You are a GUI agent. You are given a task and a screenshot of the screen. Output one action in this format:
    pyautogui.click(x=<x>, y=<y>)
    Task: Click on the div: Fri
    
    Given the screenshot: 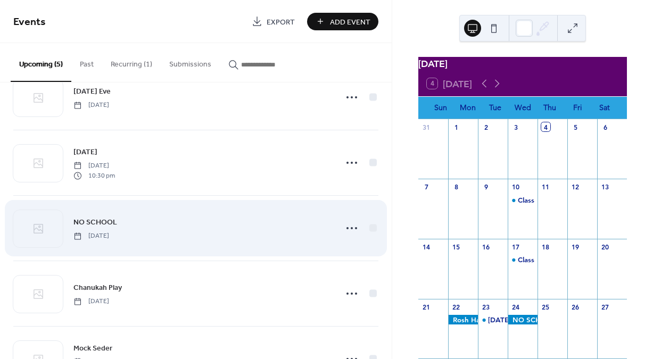 What is the action you would take?
    pyautogui.click(x=577, y=107)
    